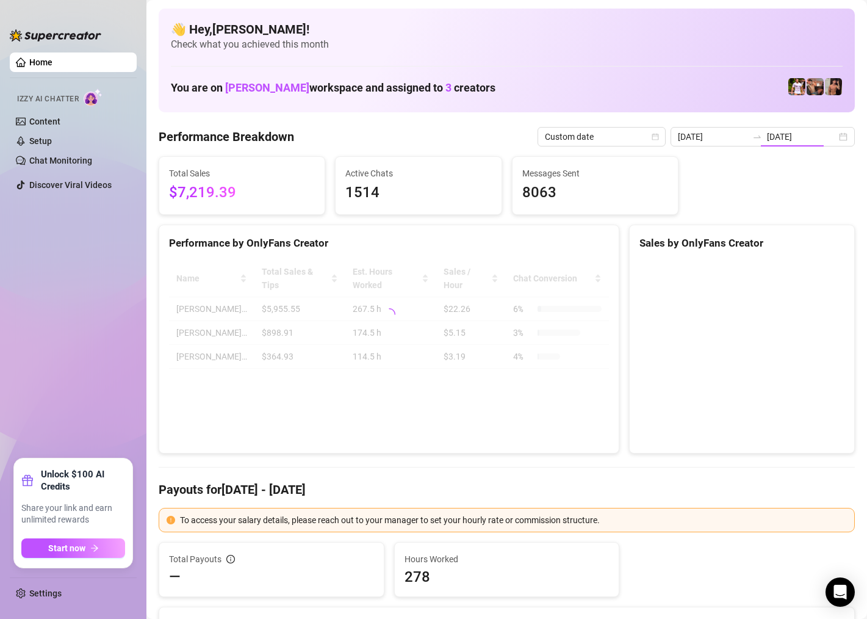 This screenshot has height=619, width=867. I want to click on span: 3, so click(448, 87).